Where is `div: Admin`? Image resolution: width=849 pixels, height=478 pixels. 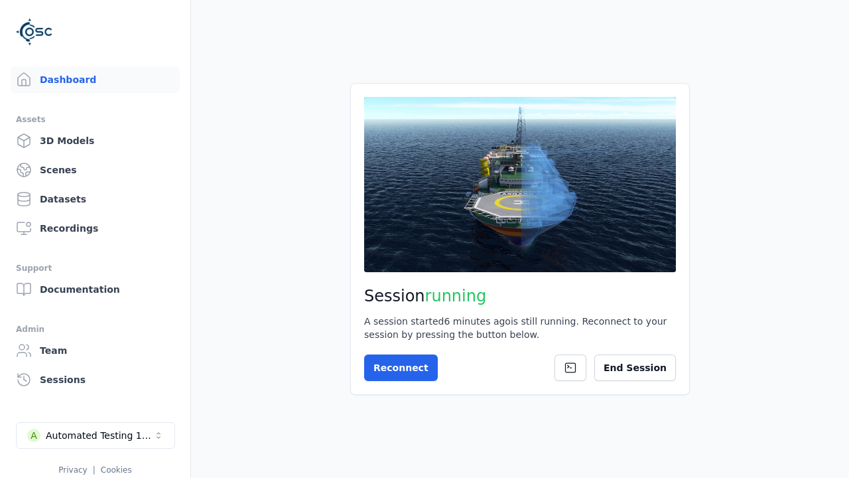 div: Admin is located at coordinates (95, 329).